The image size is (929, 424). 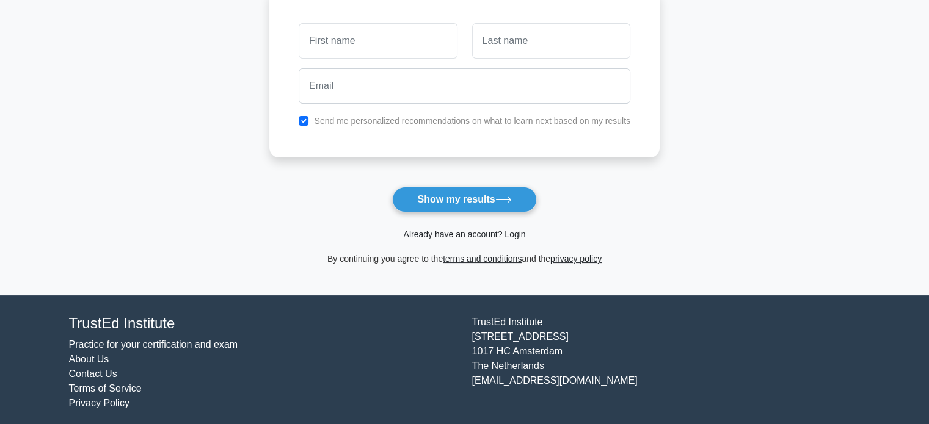 What do you see at coordinates (105, 388) in the screenshot?
I see `a: Terms of Service` at bounding box center [105, 388].